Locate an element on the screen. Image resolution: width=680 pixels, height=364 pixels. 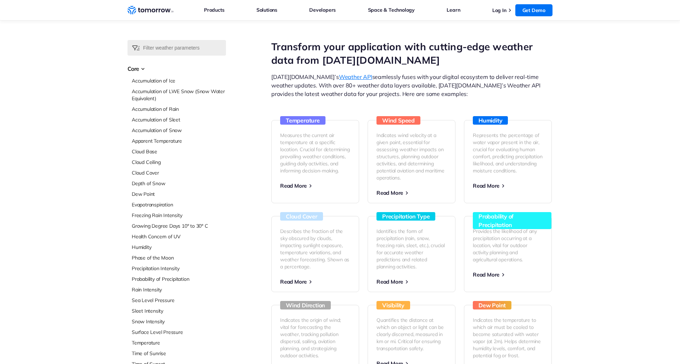
a: Cloud Ceiling is located at coordinates (179, 162).